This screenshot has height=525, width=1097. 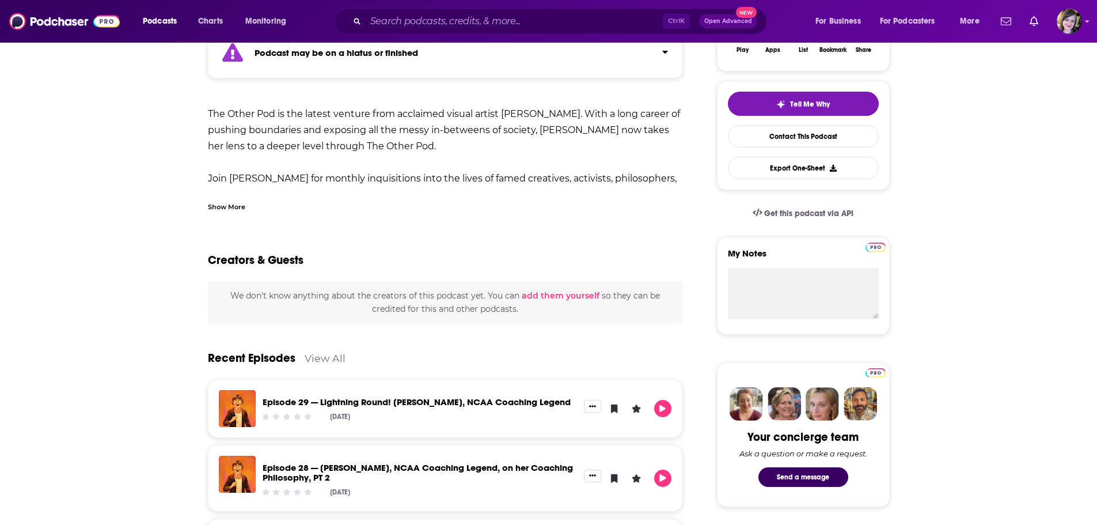 I want to click on span: Charts, so click(x=210, y=21).